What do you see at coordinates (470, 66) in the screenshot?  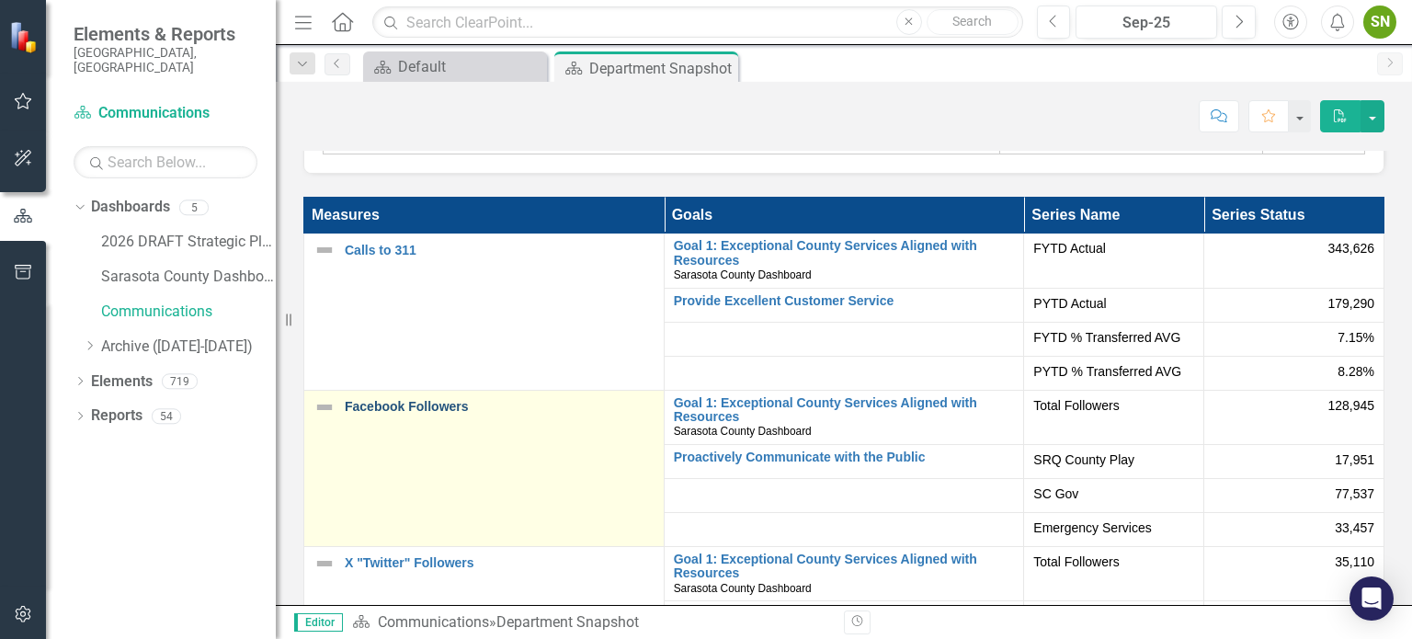 I see `div: Default` at bounding box center [470, 66].